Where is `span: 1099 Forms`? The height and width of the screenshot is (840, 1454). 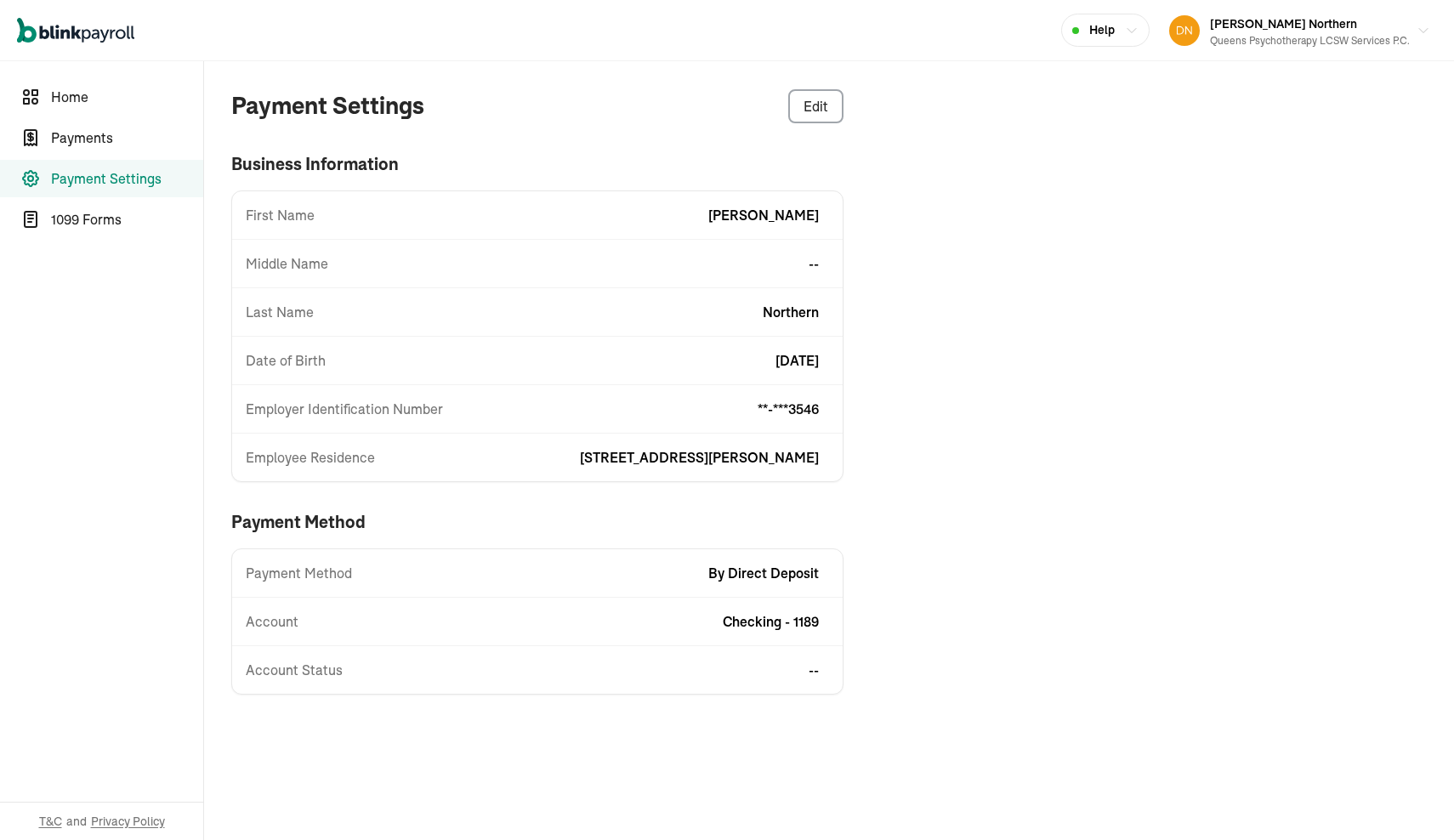
span: 1099 Forms is located at coordinates (127, 219).